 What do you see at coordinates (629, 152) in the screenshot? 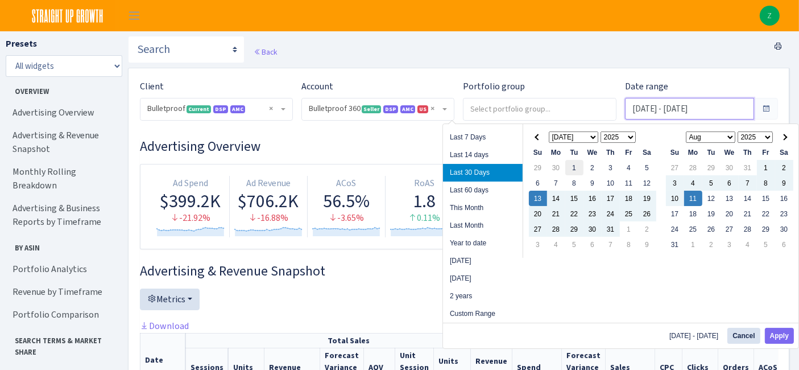
I see `th: Fr` at bounding box center [629, 152].